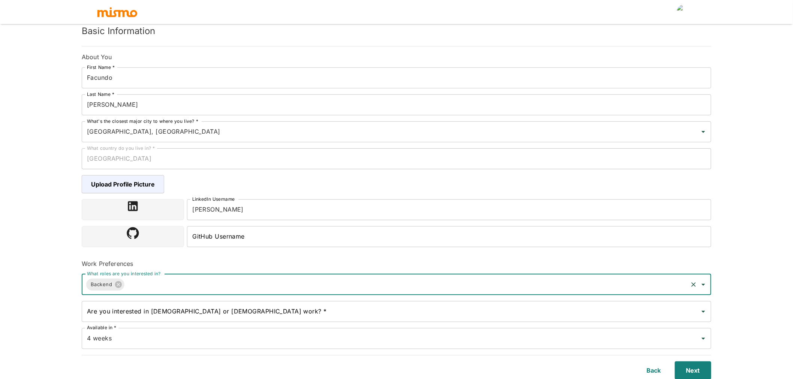 Image resolution: width=793 pixels, height=379 pixels. I want to click on label: What's the closest major city to where you live? *, so click(142, 121).